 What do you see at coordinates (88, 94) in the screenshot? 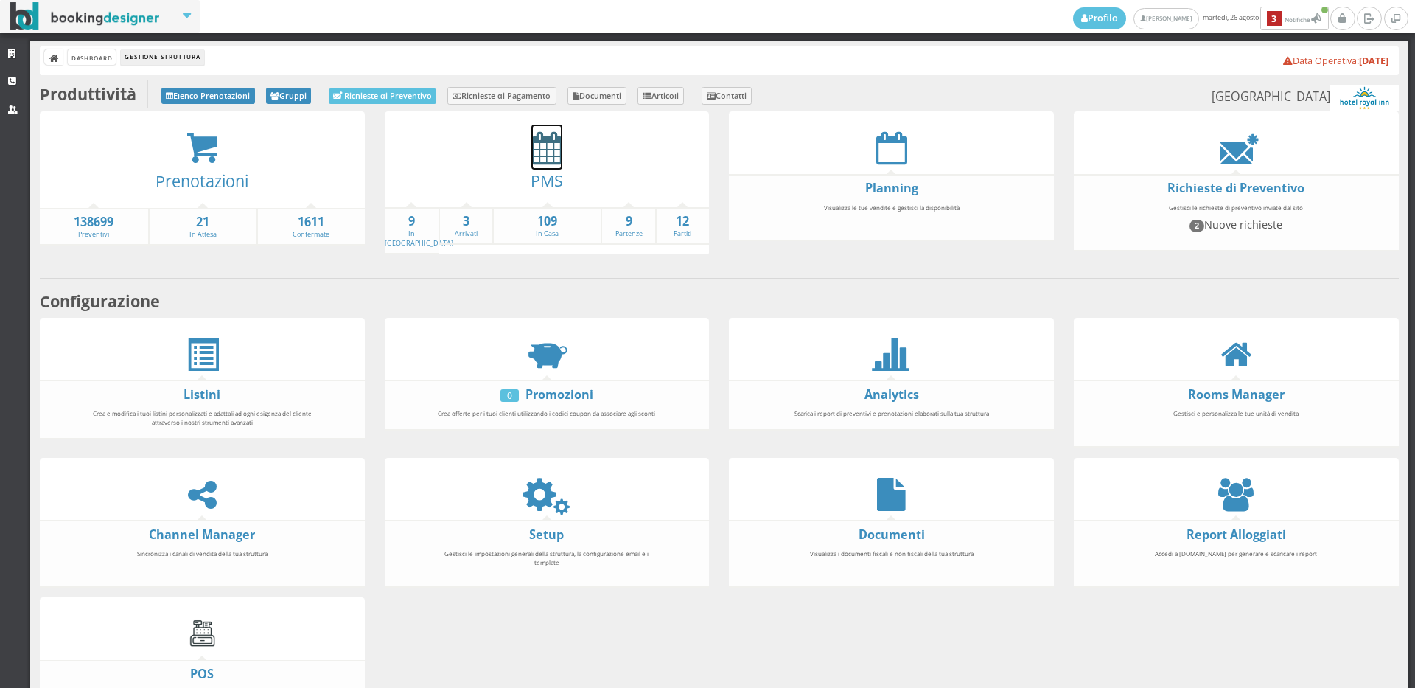
I see `b: Produttività` at bounding box center [88, 94].